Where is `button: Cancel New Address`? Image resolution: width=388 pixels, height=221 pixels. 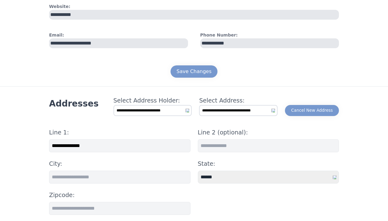
button: Cancel New Address is located at coordinates (312, 110).